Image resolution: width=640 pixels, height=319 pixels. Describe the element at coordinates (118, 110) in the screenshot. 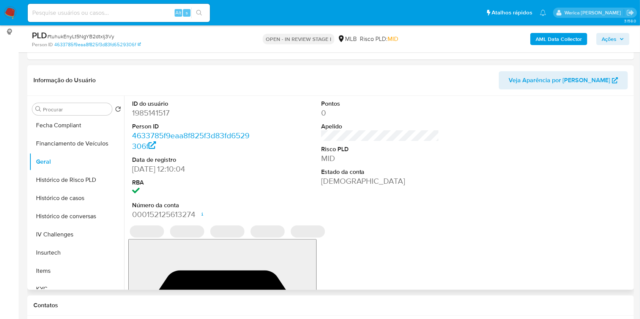

I see `button: Retornar ao pedido padrão` at that location.